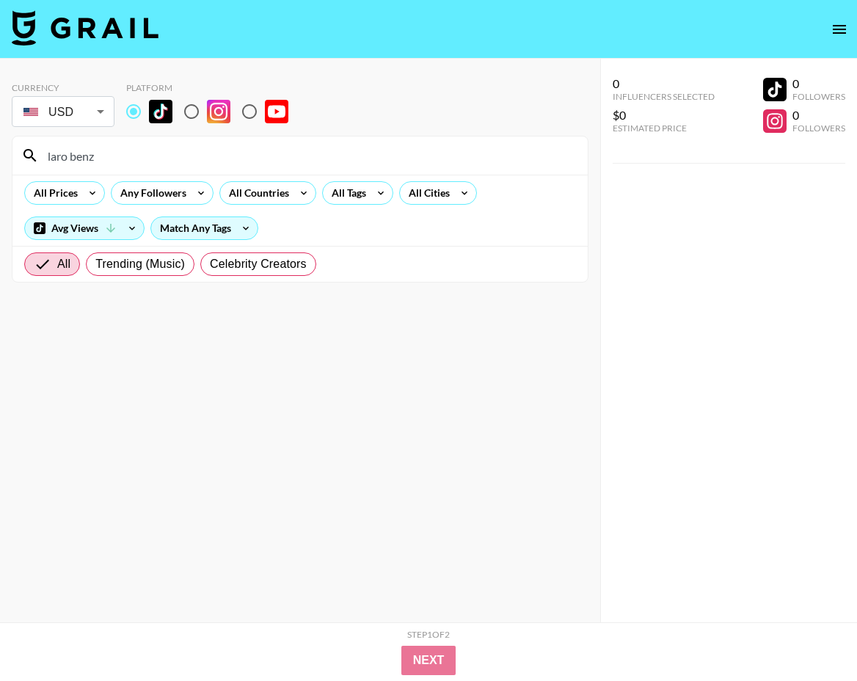 The height and width of the screenshot is (681, 857). Describe the element at coordinates (839, 29) in the screenshot. I see `button: open drawer` at that location.